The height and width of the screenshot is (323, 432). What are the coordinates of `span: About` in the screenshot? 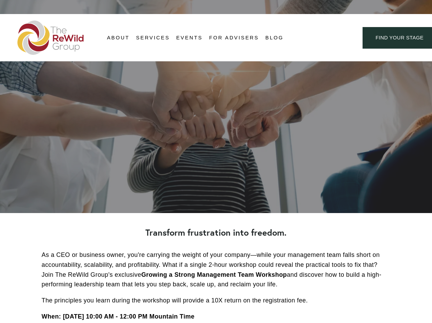 It's located at (118, 38).